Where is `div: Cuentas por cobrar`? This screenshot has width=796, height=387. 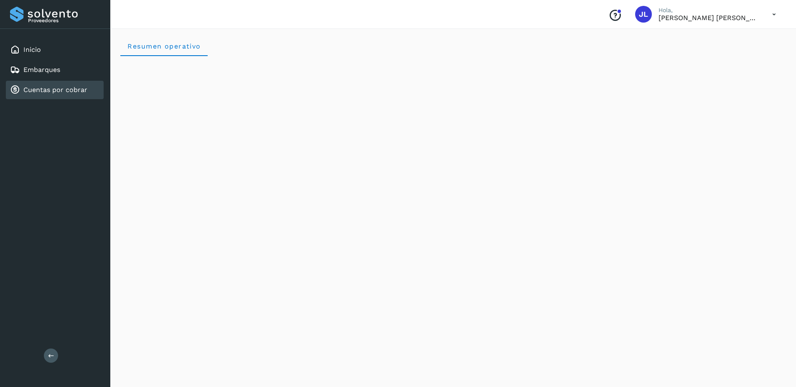 div: Cuentas por cobrar is located at coordinates (55, 90).